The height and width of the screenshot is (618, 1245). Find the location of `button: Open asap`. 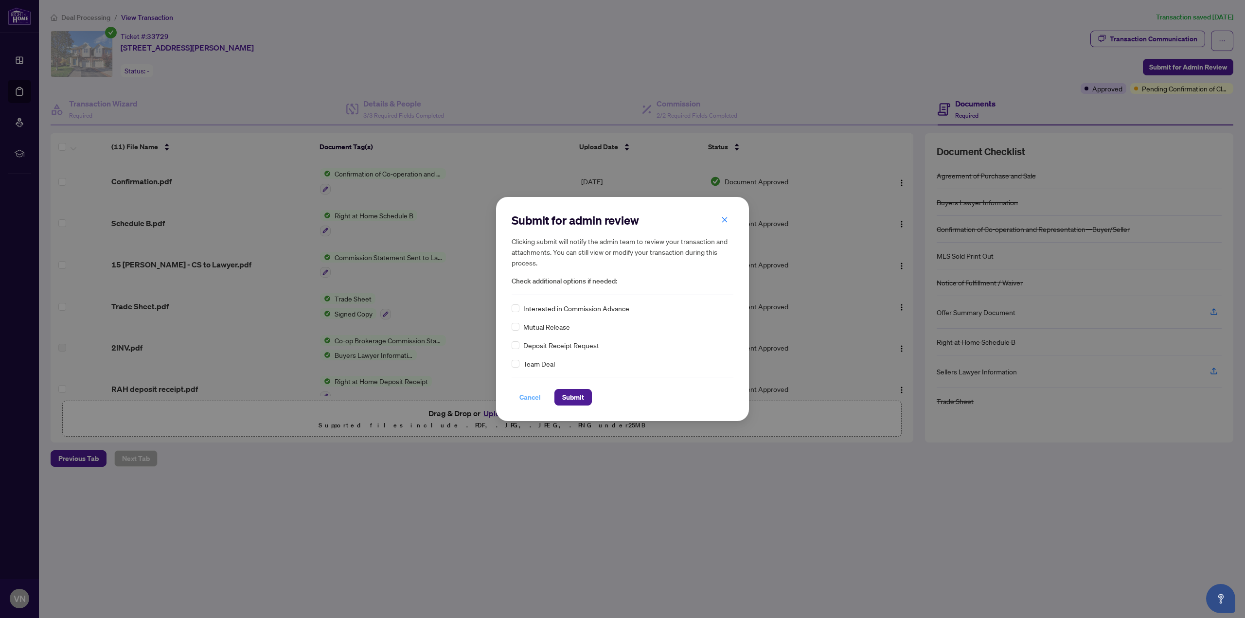

button: Open asap is located at coordinates (1221, 599).